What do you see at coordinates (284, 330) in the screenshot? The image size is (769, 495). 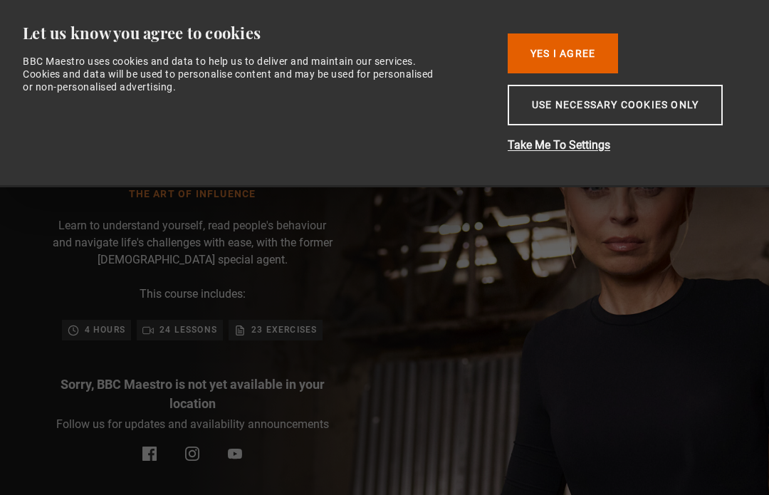 I see `p: 23 exercises` at bounding box center [284, 330].